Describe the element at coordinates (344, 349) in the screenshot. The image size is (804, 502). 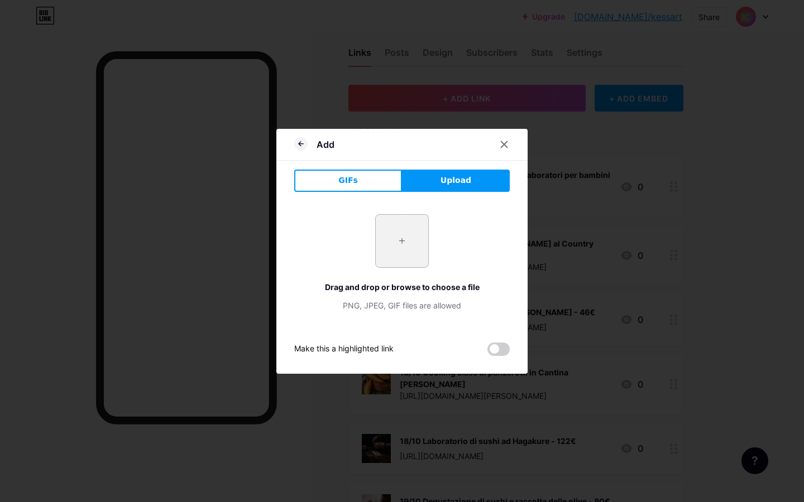
I see `div: Make this a highlighted link` at that location.